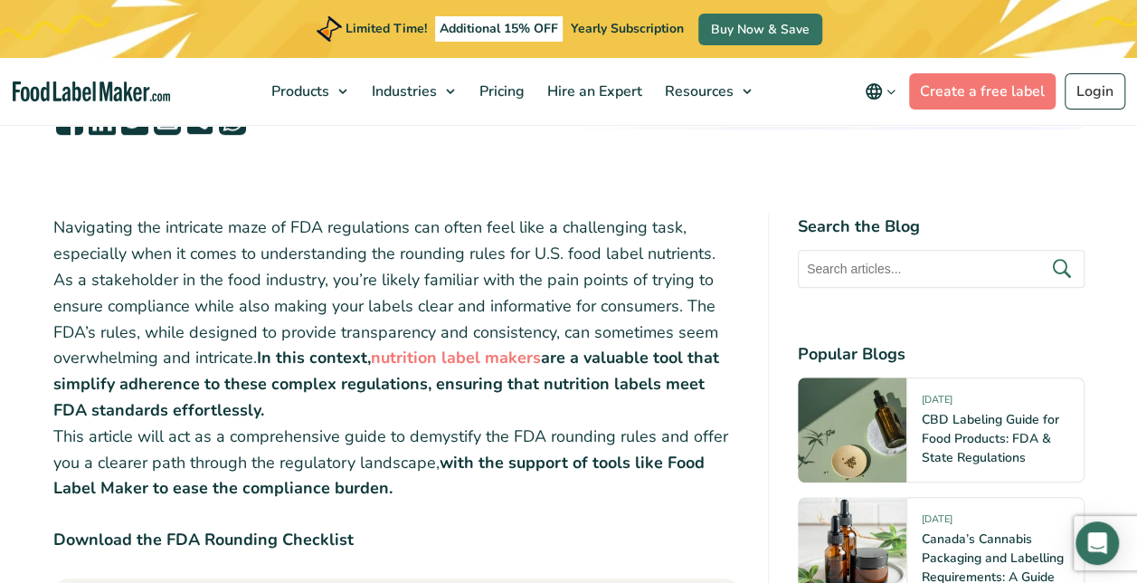 The width and height of the screenshot is (1137, 583). Describe the element at coordinates (403, 91) in the screenshot. I see `span: Industries` at that location.